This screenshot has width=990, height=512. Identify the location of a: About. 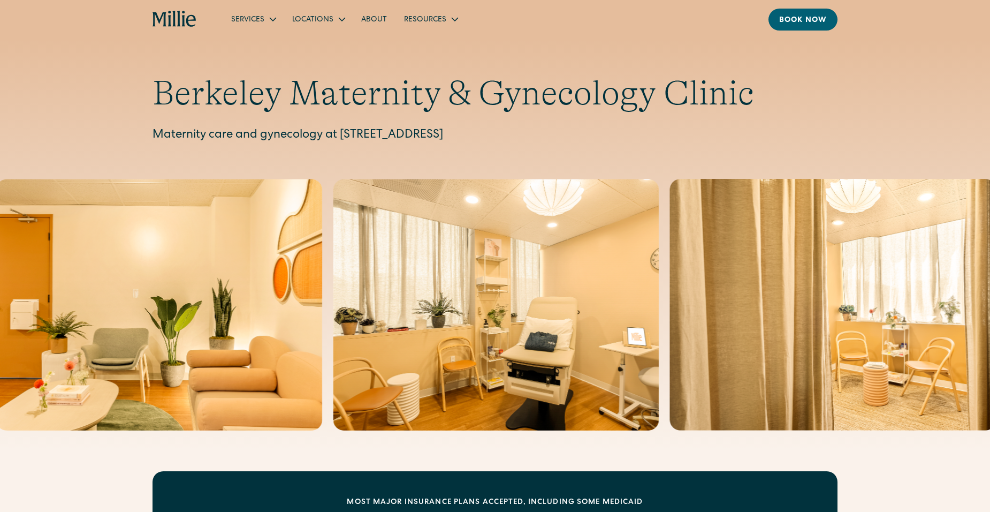
(374, 19).